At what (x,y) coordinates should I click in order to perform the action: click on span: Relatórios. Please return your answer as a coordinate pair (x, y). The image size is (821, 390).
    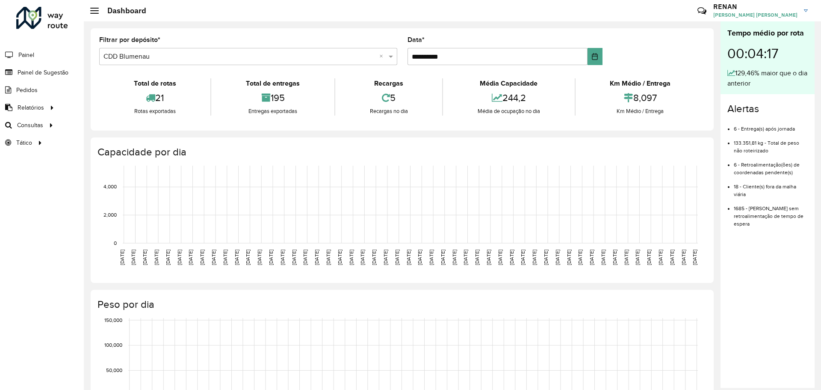
    Looking at the image, I should click on (31, 107).